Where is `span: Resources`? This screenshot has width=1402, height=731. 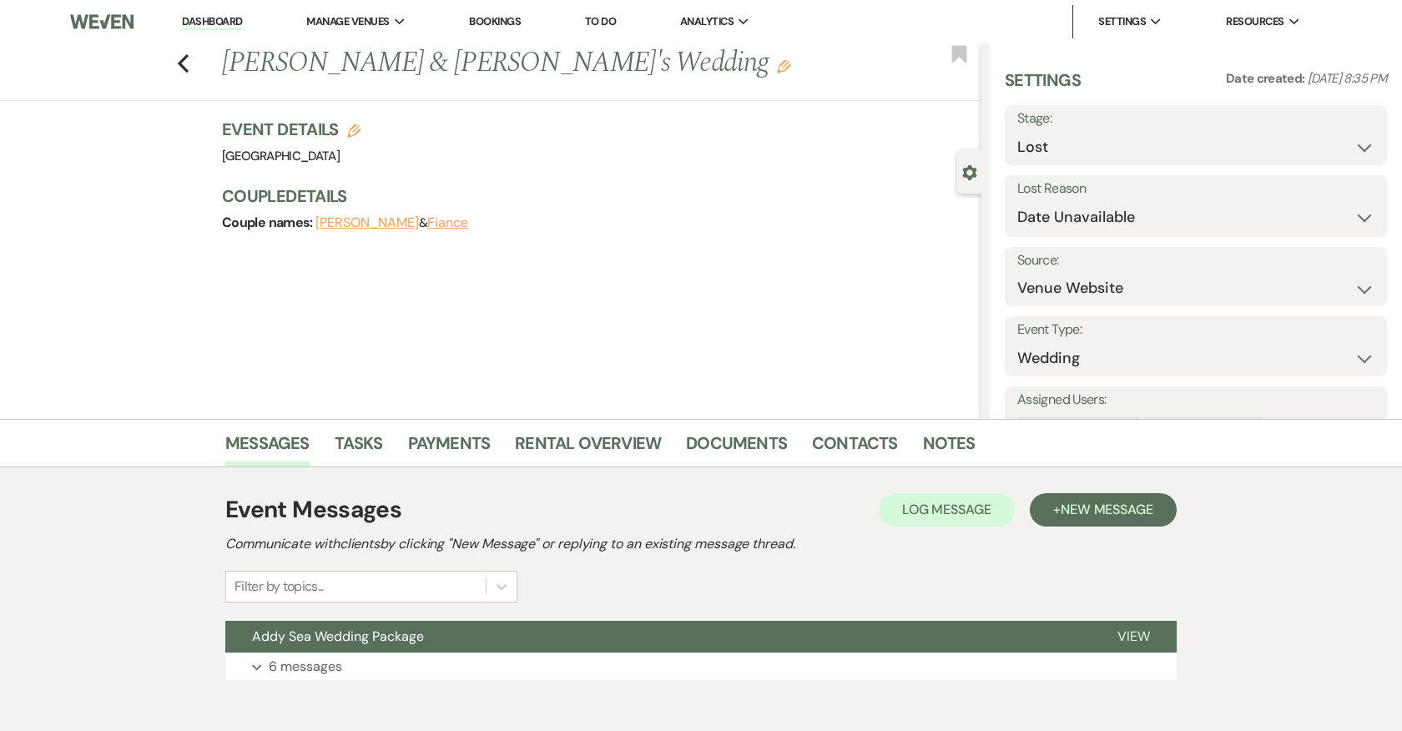 span: Resources is located at coordinates (1254, 22).